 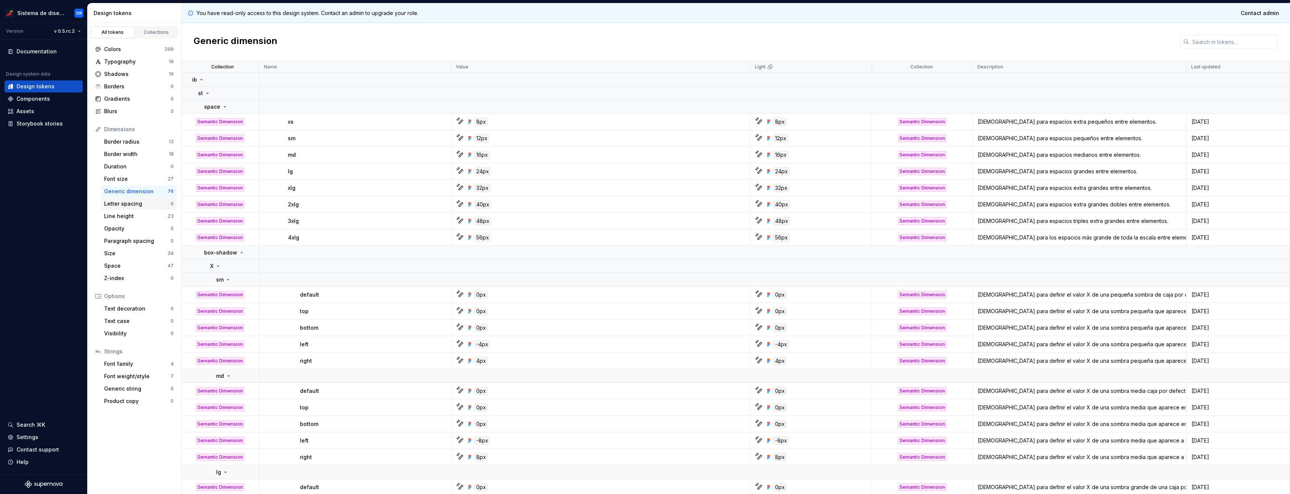 I want to click on div: Components, so click(x=33, y=99).